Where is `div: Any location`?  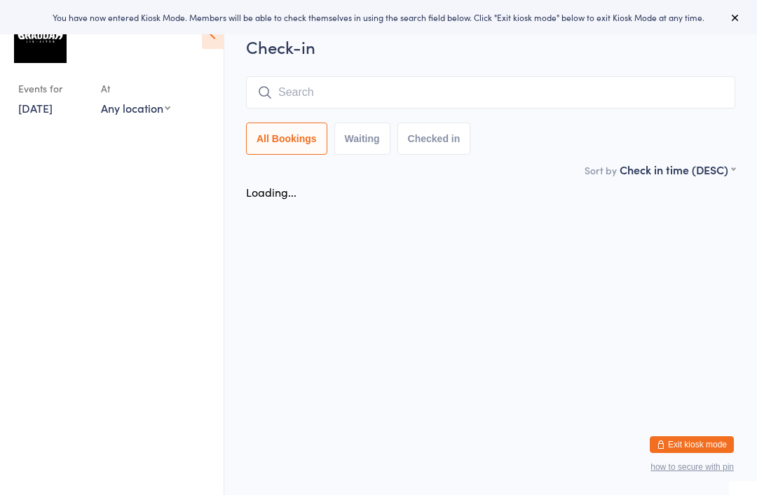 div: Any location is located at coordinates (135, 108).